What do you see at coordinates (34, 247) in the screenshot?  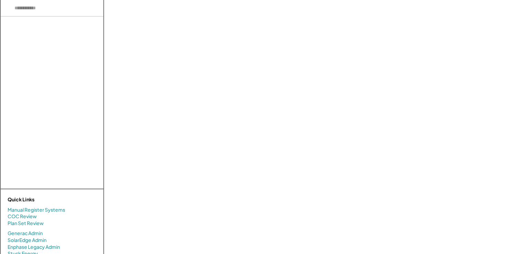 I see `a: Enphase Legacy Admin` at bounding box center [34, 247].